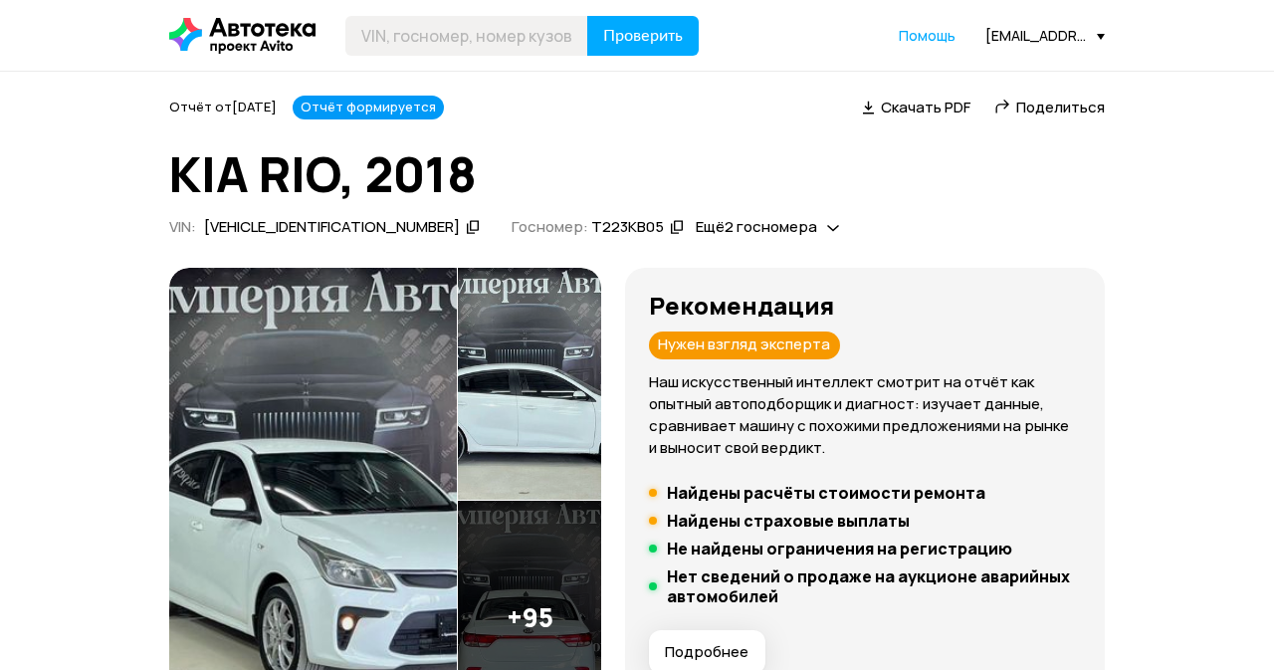 The image size is (1274, 670). I want to click on div: Отчёт формируется, so click(368, 108).